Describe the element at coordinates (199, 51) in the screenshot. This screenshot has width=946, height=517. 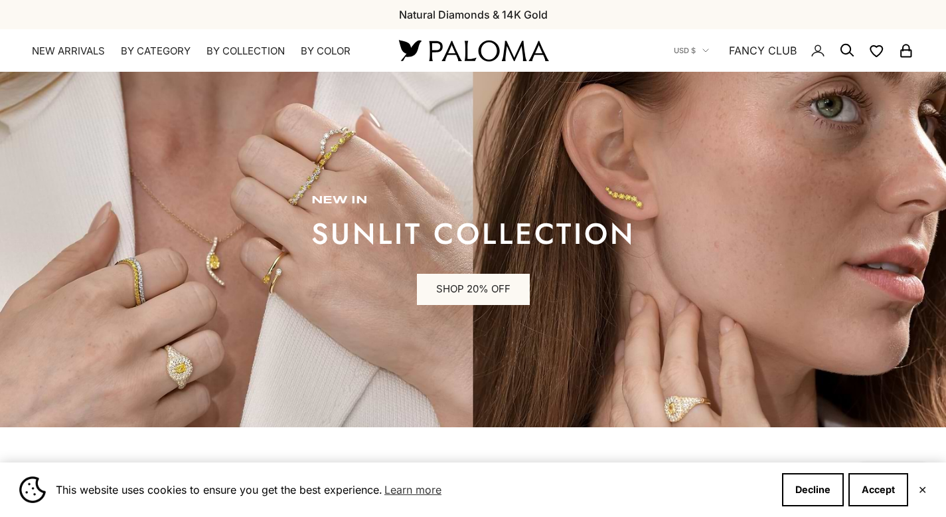
I see `nav: Primary navigation` at that location.